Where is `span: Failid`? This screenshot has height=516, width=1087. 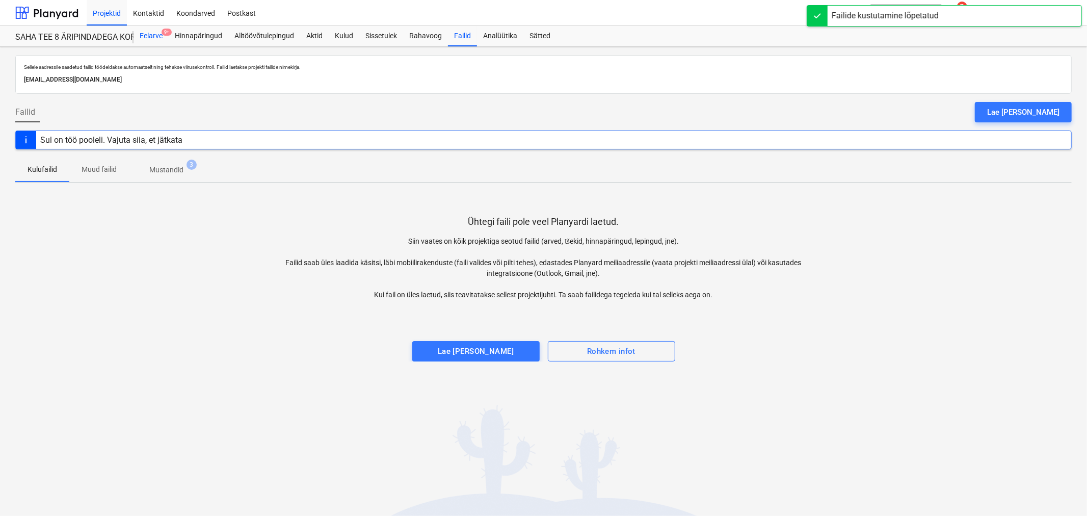 span: Failid is located at coordinates (25, 112).